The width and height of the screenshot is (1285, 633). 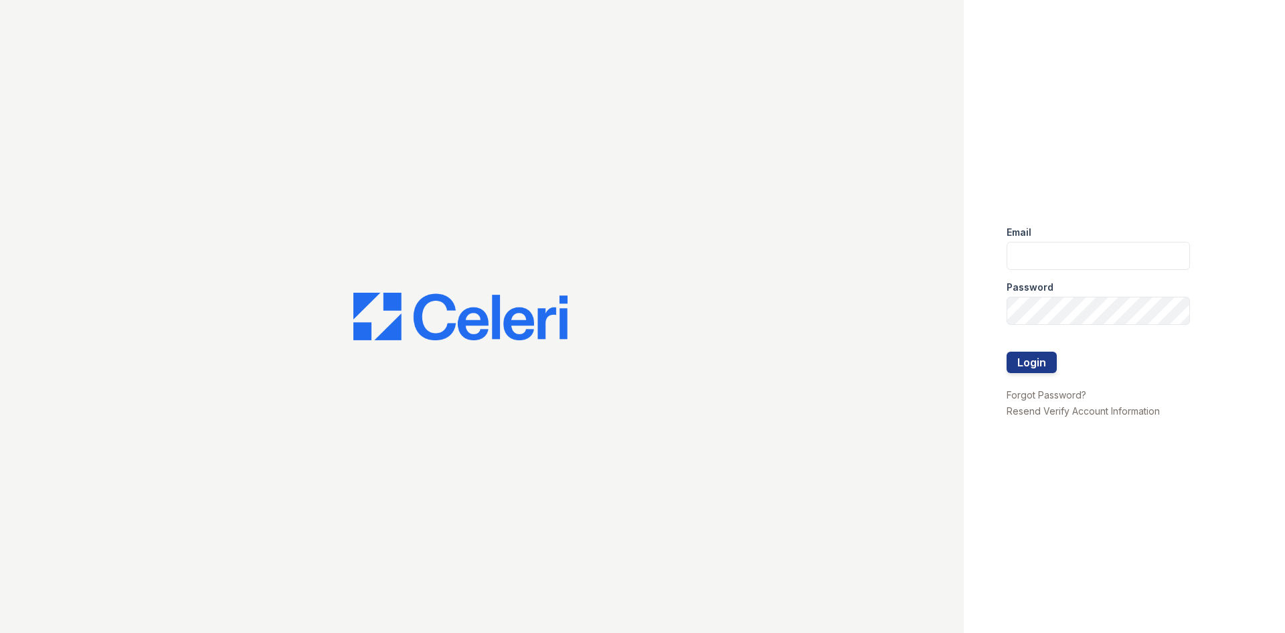 I want to click on a: Resend Verify Account Information, so click(x=1083, y=410).